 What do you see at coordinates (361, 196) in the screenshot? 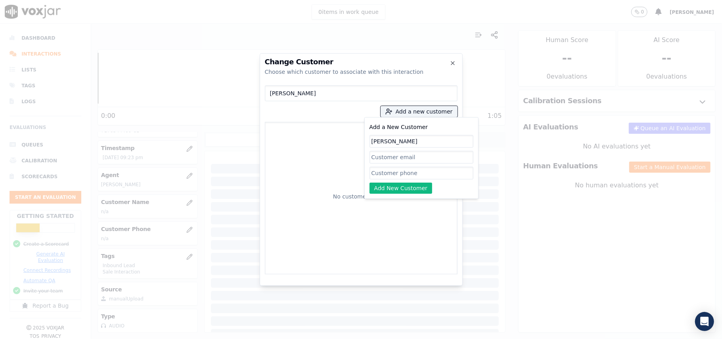
I see `p: No customers found` at bounding box center [361, 196].